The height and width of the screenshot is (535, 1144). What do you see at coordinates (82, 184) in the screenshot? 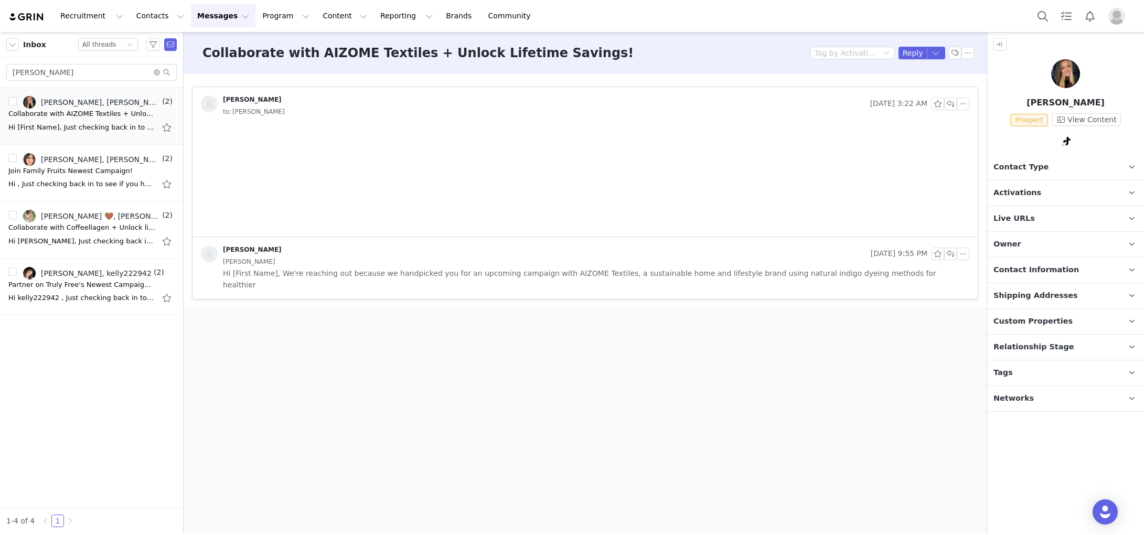
I see `div: Hi , Just checking back in to see if you had a chance to review my email about the upcoming Famil...` at bounding box center [82, 184].